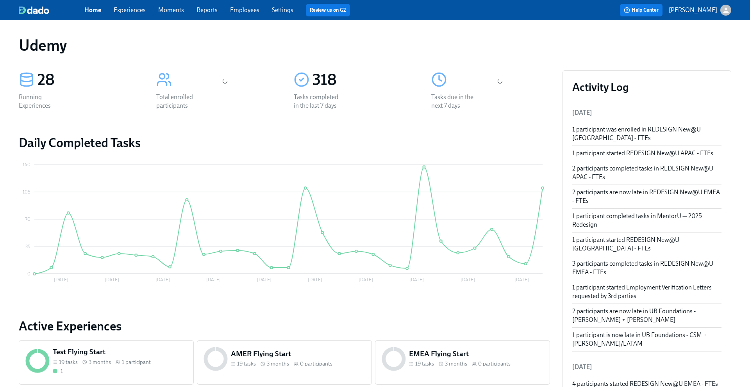 The image size is (750, 387). Describe the element at coordinates (87, 80) in the screenshot. I see `div: 28` at that location.